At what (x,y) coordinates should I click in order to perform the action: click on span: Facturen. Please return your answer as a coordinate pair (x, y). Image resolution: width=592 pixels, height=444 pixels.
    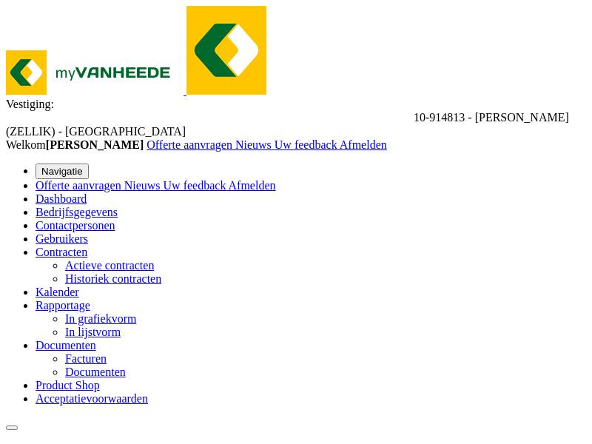
    Looking at the image, I should click on (86, 358).